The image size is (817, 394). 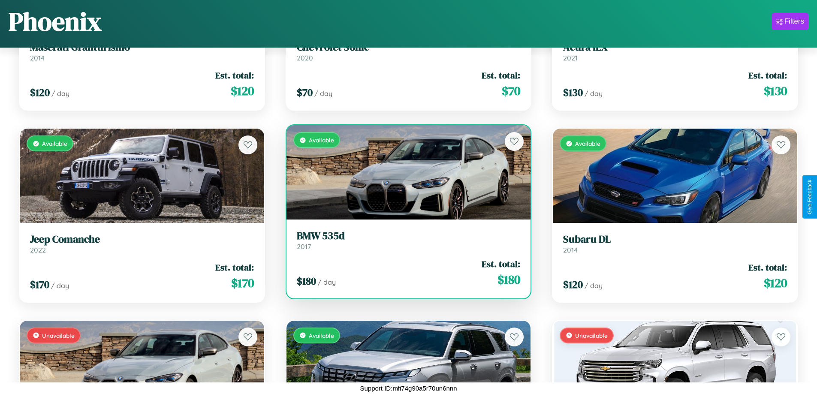 I want to click on div: Give Feedback, so click(x=810, y=197).